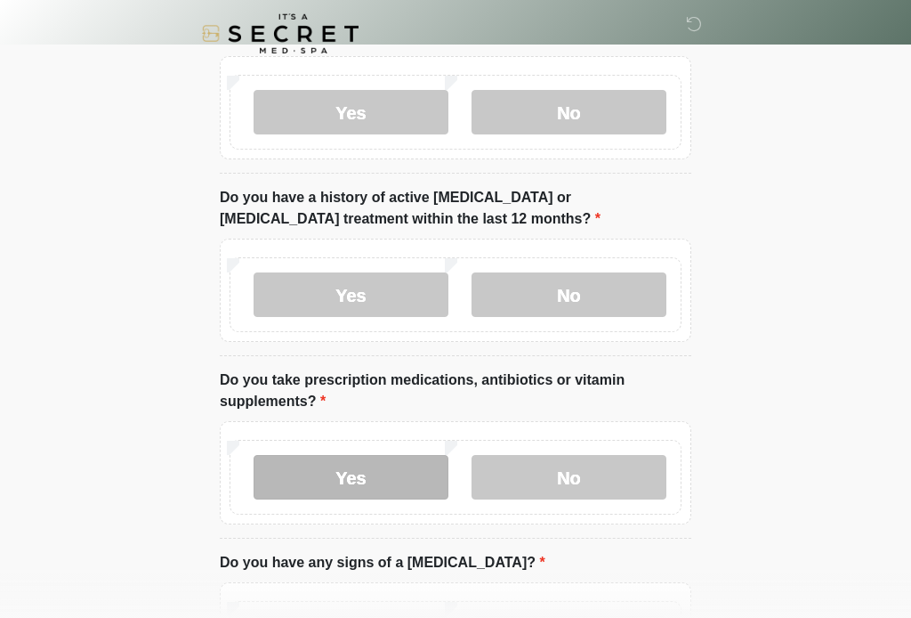 This screenshot has width=911, height=618. Describe the element at coordinates (280, 33) in the screenshot. I see `img: It's A Secret Med Spa Logo` at that location.